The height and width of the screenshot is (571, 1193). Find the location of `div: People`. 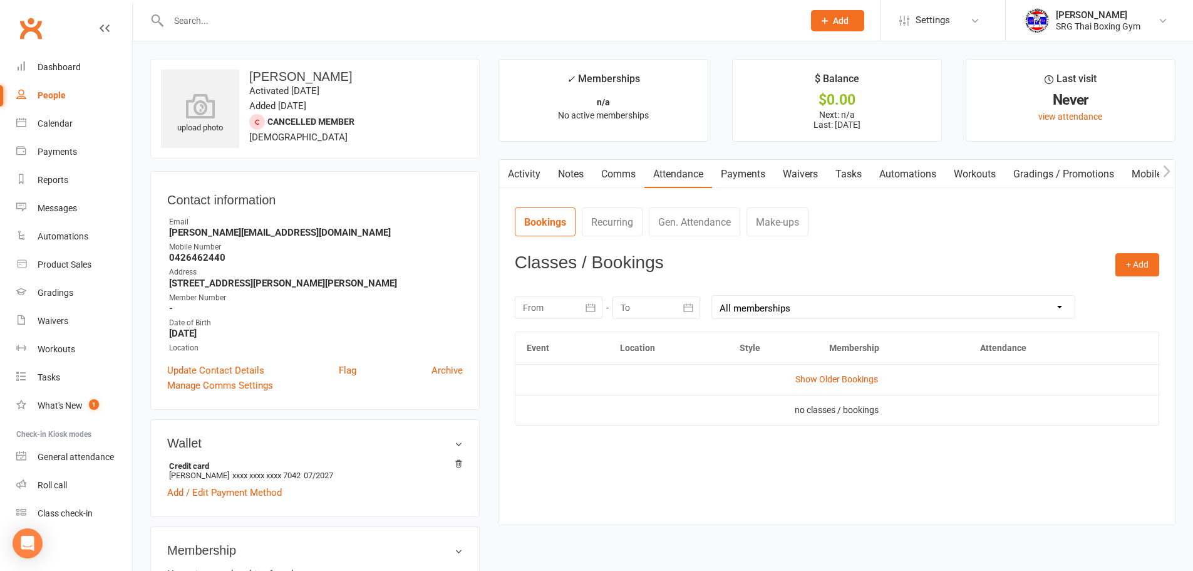

div: People is located at coordinates (51, 95).